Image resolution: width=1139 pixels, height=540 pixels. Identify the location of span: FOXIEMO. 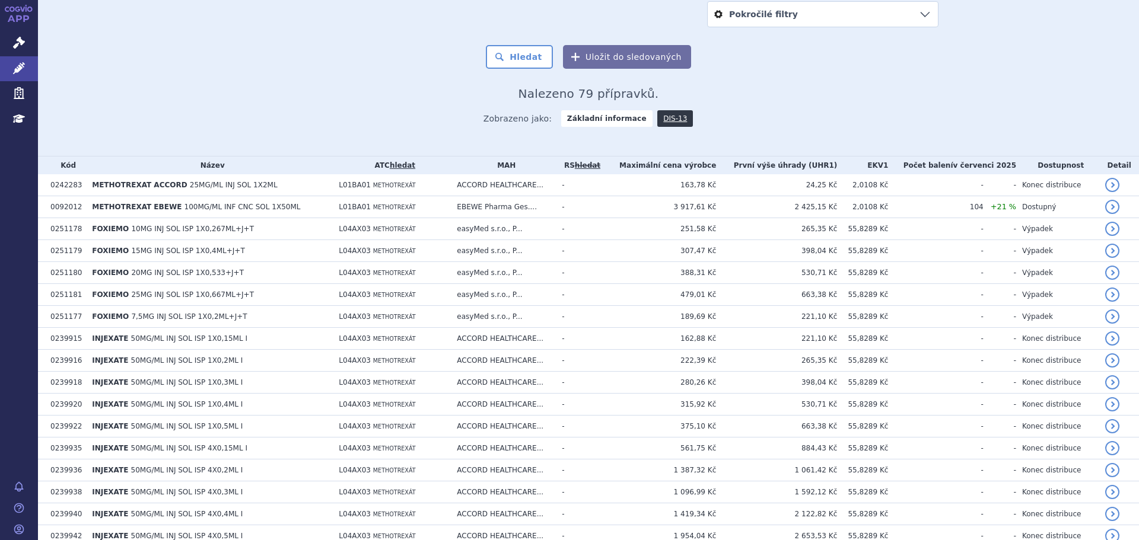
(110, 295).